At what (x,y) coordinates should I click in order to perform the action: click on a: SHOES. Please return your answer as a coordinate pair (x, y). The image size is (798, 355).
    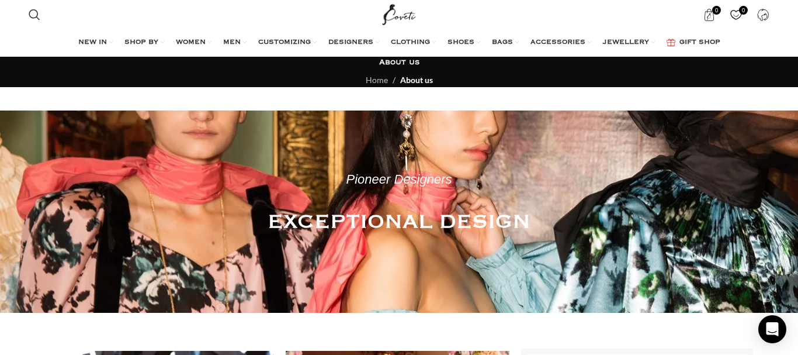
    Looking at the image, I should click on (464, 43).